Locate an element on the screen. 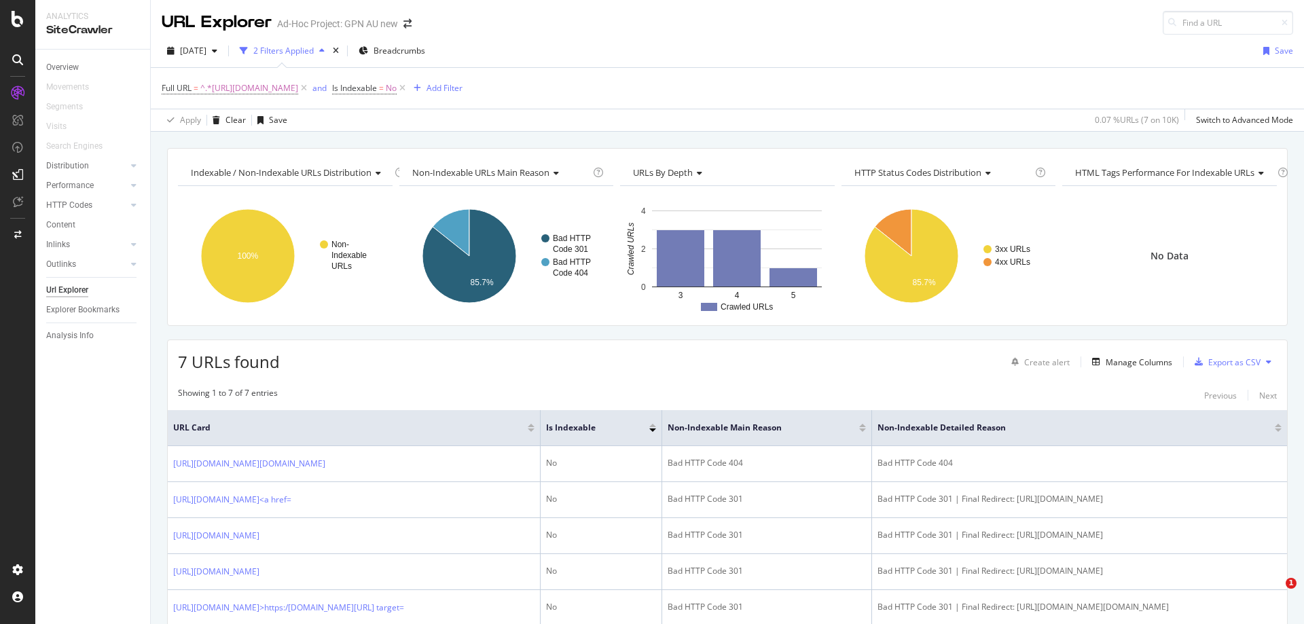  button: Next is located at coordinates (1268, 395).